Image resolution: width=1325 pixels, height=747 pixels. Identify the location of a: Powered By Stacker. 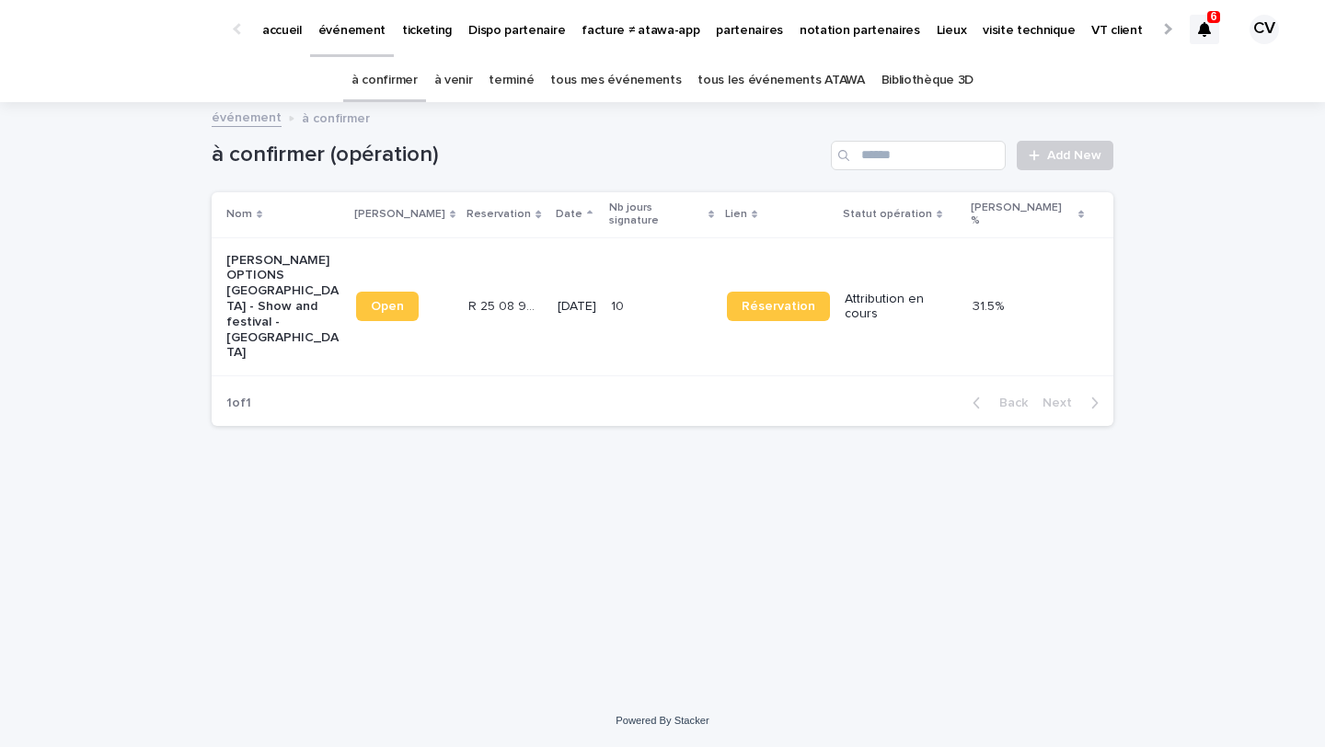
(661, 720).